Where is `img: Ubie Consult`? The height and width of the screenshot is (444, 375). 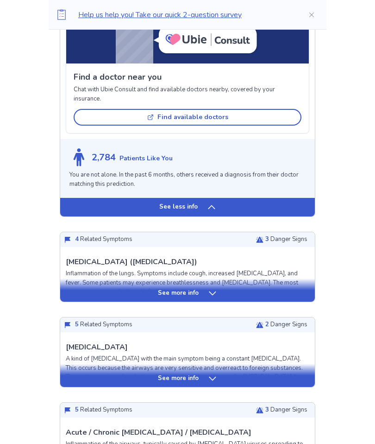
img: Ubie Consult is located at coordinates (207, 40).